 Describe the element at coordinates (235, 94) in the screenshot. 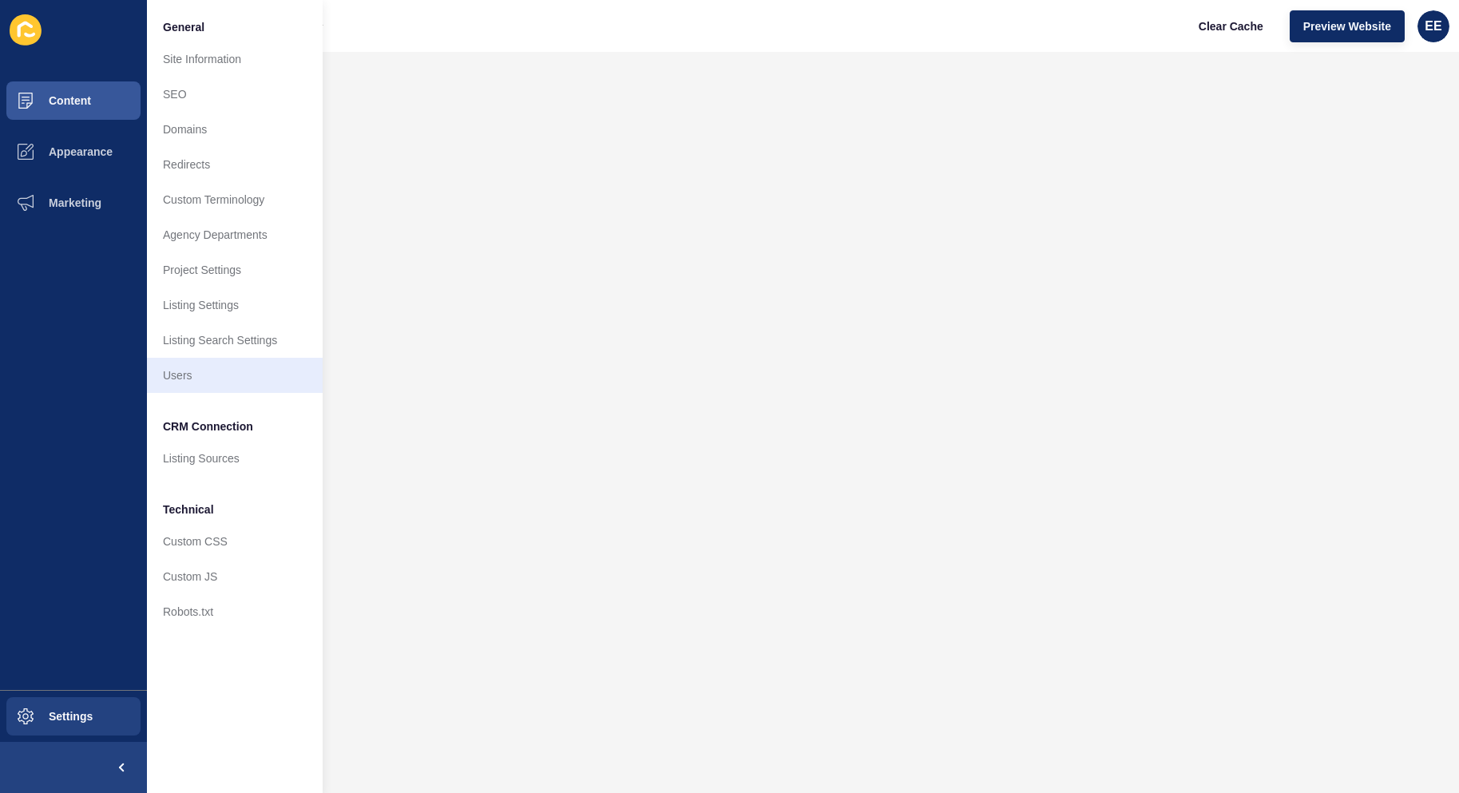

I see `a: SEO` at that location.